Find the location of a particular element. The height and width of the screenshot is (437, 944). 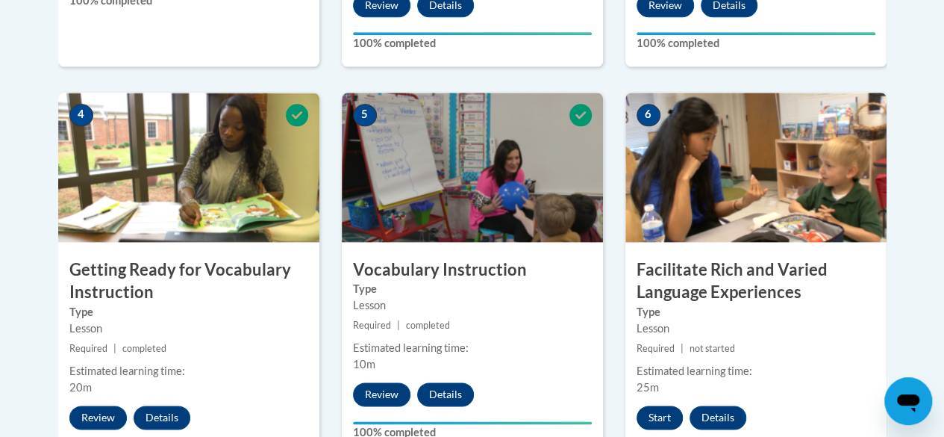

span: 4 is located at coordinates (81, 115).